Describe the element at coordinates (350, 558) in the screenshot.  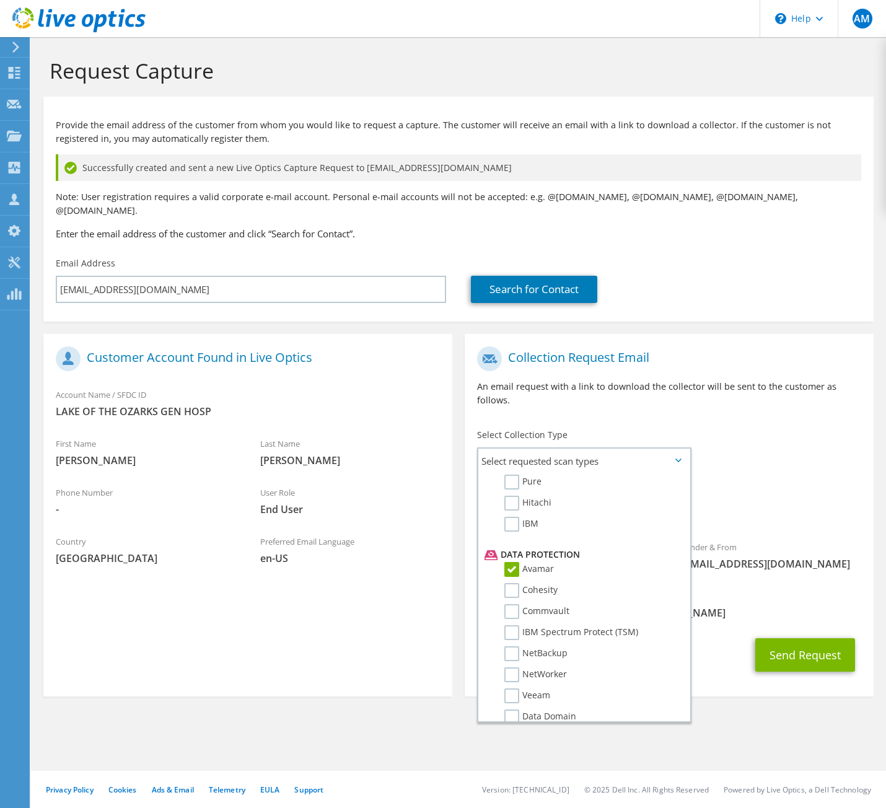
I see `span: en-US` at that location.